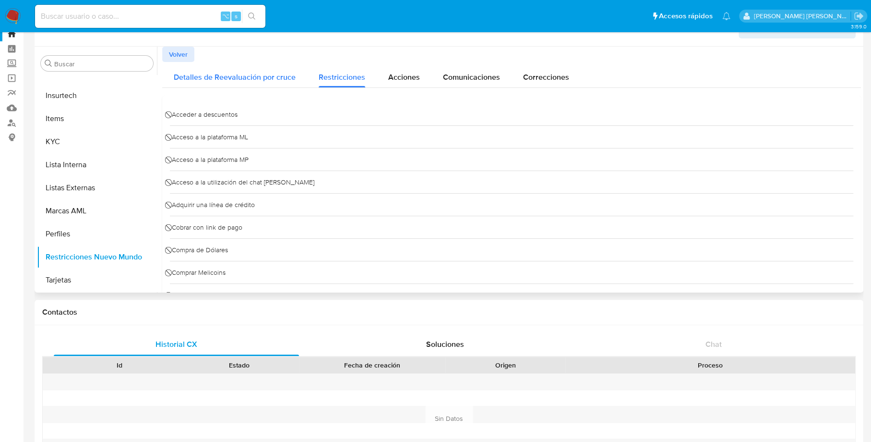 This screenshot has height=442, width=871. I want to click on button: Perfiles, so click(97, 234).